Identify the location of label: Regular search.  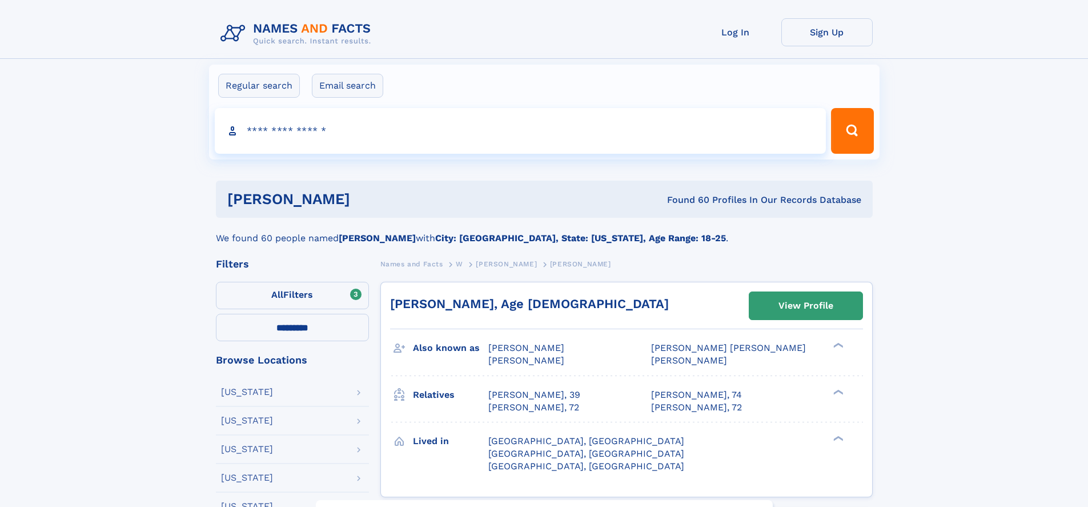
(259, 86).